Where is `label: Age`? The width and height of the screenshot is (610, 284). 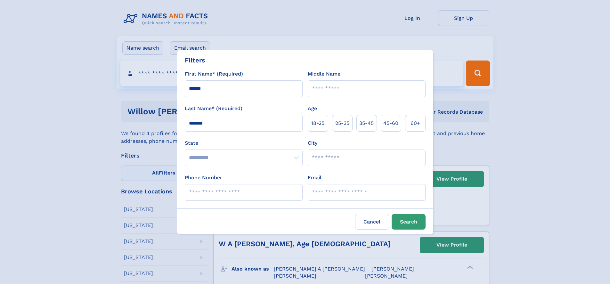 label: Age is located at coordinates (312, 109).